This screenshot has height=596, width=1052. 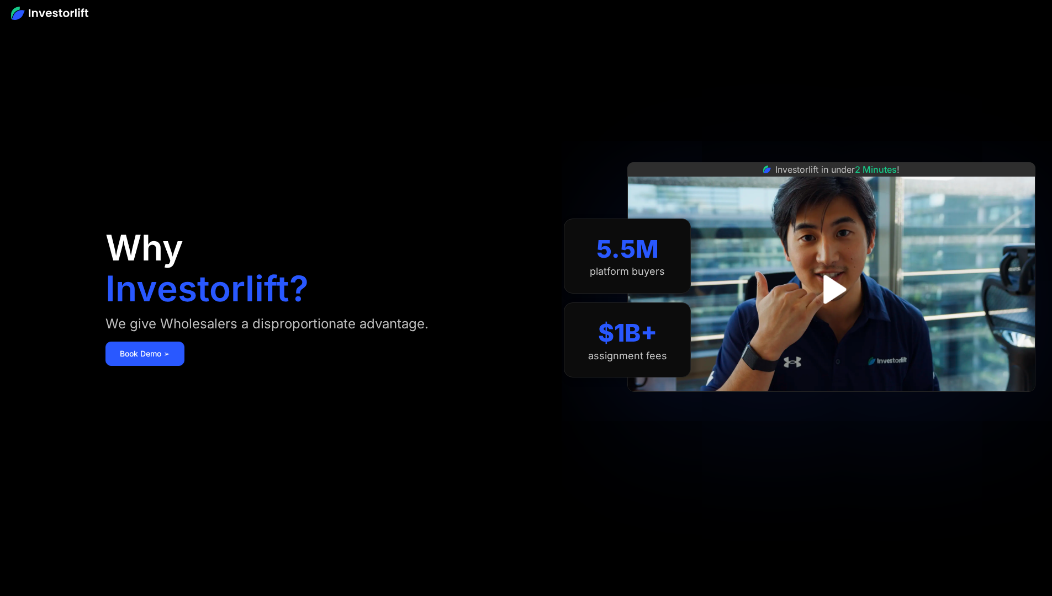 I want to click on h1: Investorlift?, so click(x=207, y=289).